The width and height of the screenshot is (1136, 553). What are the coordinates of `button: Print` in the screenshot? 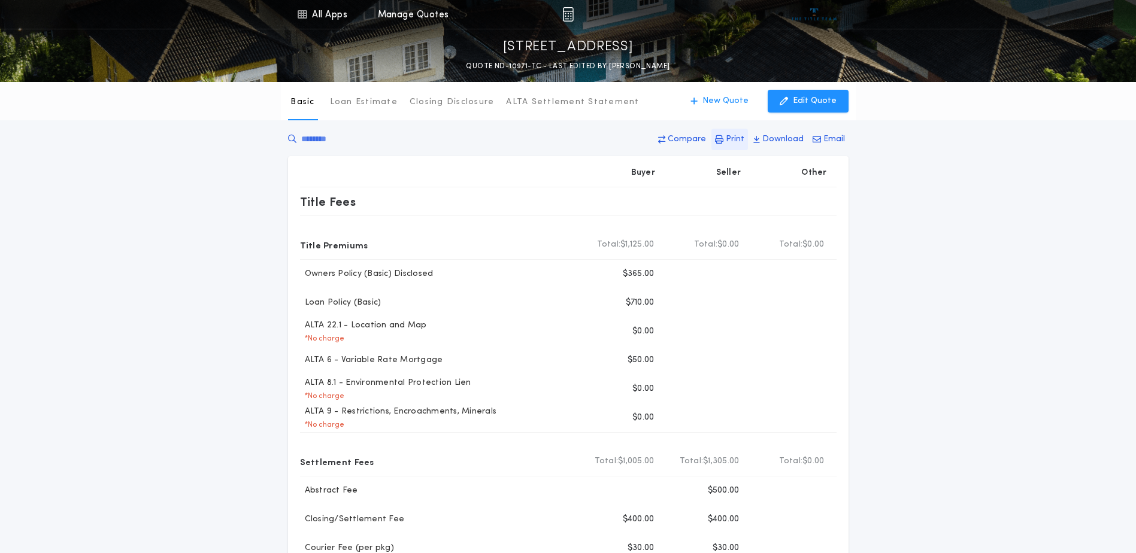 It's located at (729, 139).